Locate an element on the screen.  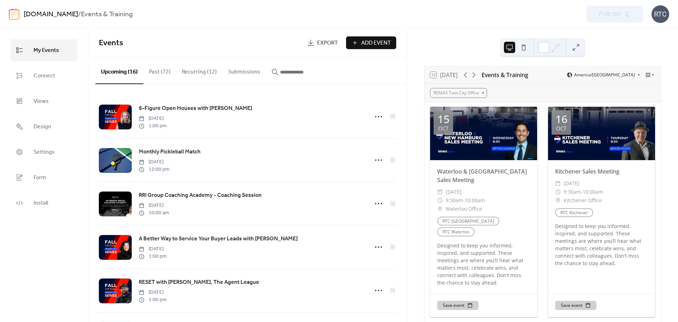
div: 16 is located at coordinates (562, 119).